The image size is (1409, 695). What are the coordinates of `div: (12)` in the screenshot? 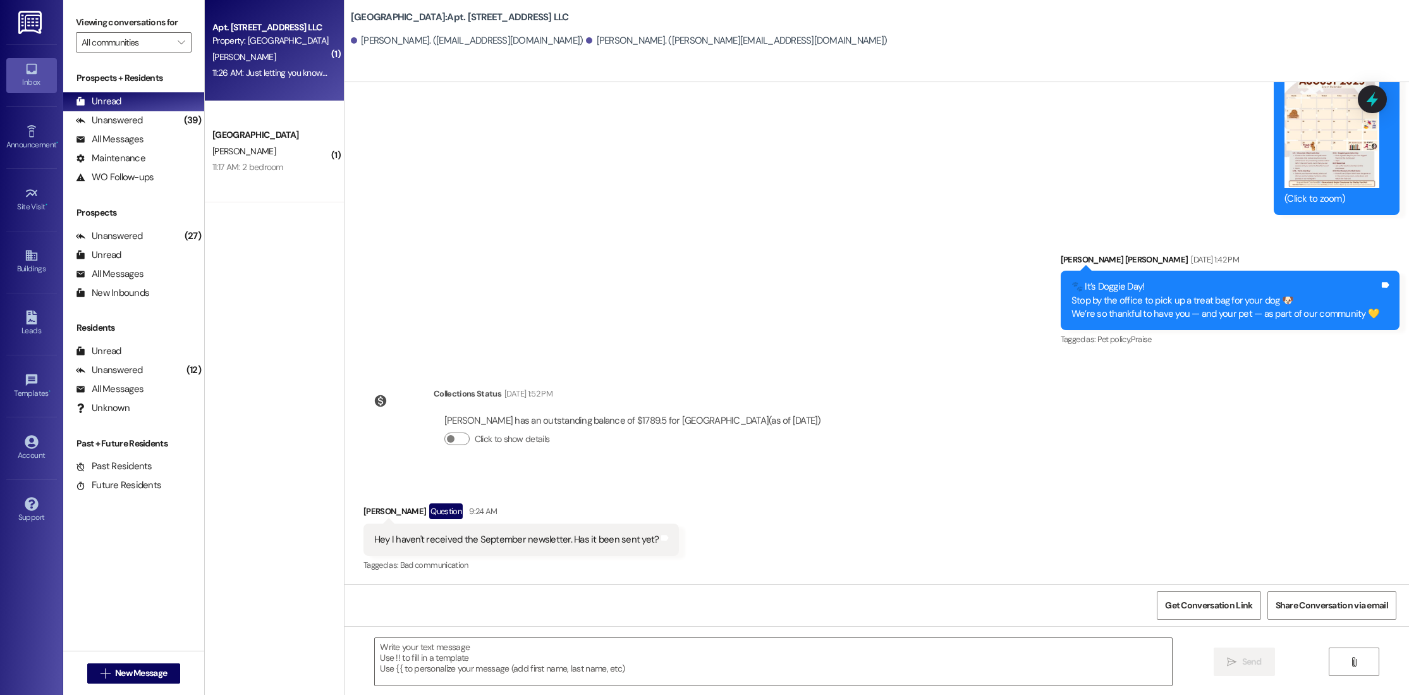 It's located at (193, 370).